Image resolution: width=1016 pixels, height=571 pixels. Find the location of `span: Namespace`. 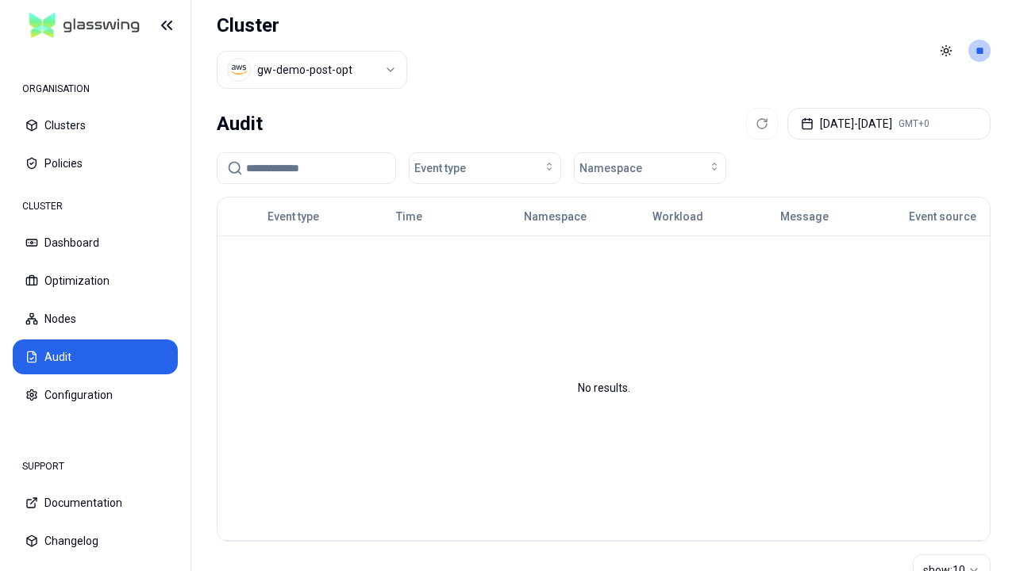

span: Namespace is located at coordinates (610, 168).